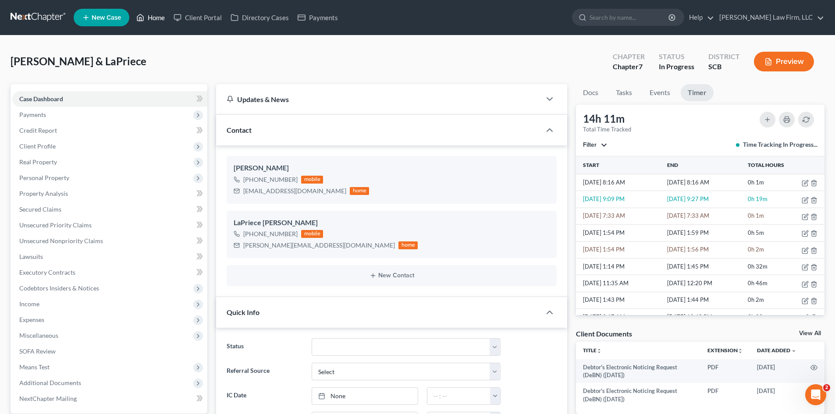 This screenshot has width=835, height=414. Describe the element at coordinates (110, 241) in the screenshot. I see `a: Unsecured Nonpriority Claims` at that location.